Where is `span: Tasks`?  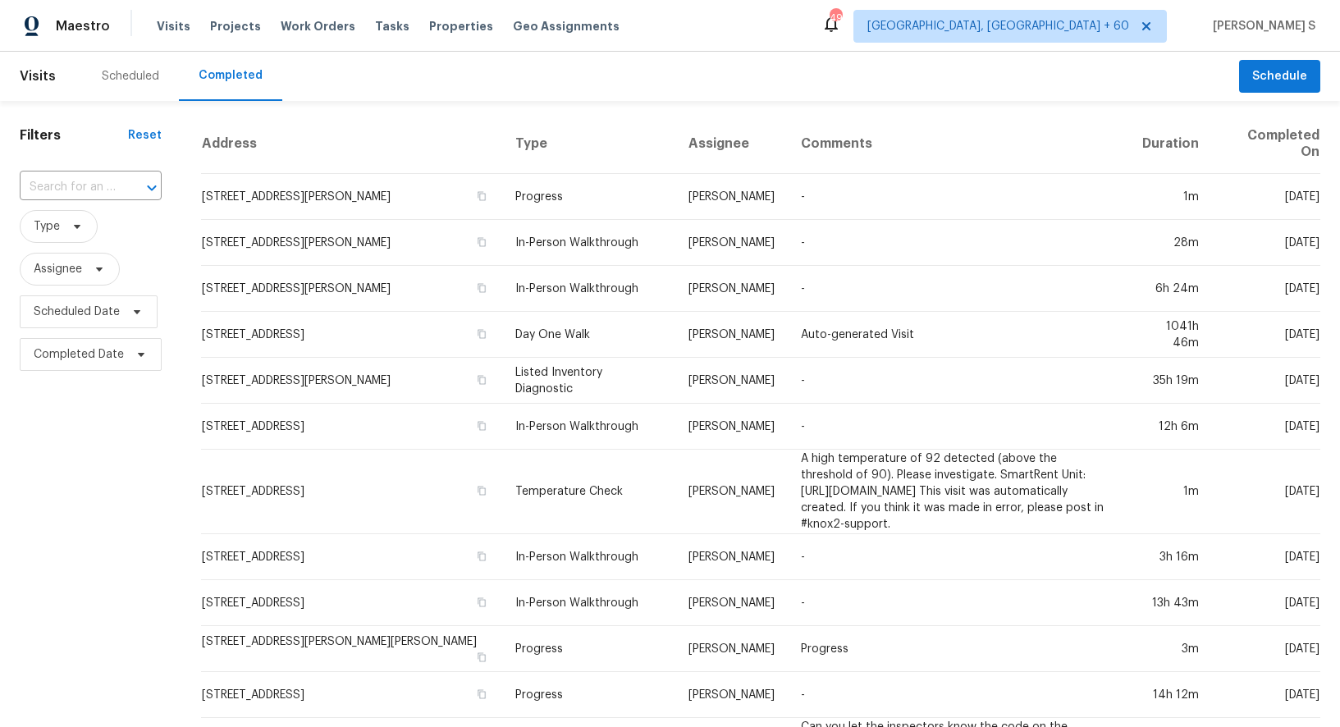 span: Tasks is located at coordinates (392, 26).